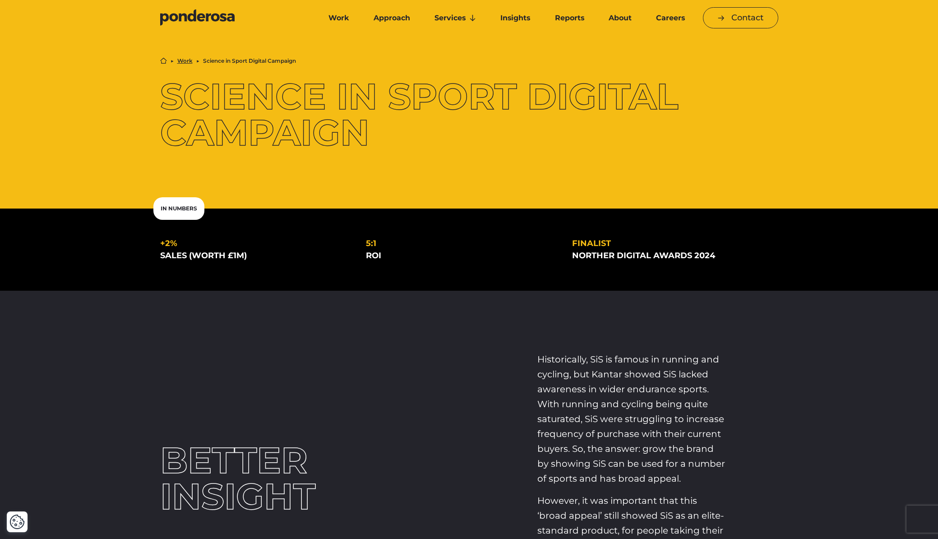 Image resolution: width=938 pixels, height=539 pixels. Describe the element at coordinates (461, 243) in the screenshot. I see `div: 5:1` at that location.